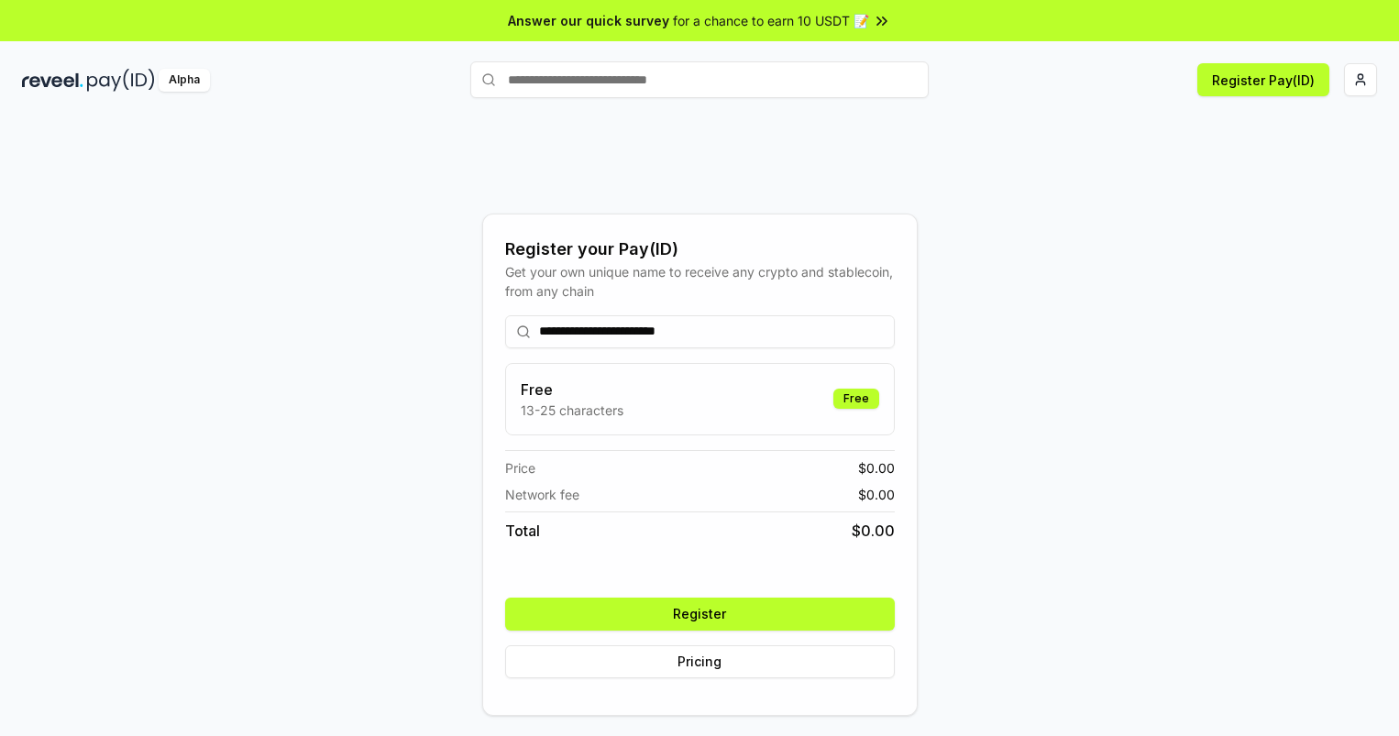 Image resolution: width=1399 pixels, height=736 pixels. I want to click on button: Pricing, so click(699, 662).